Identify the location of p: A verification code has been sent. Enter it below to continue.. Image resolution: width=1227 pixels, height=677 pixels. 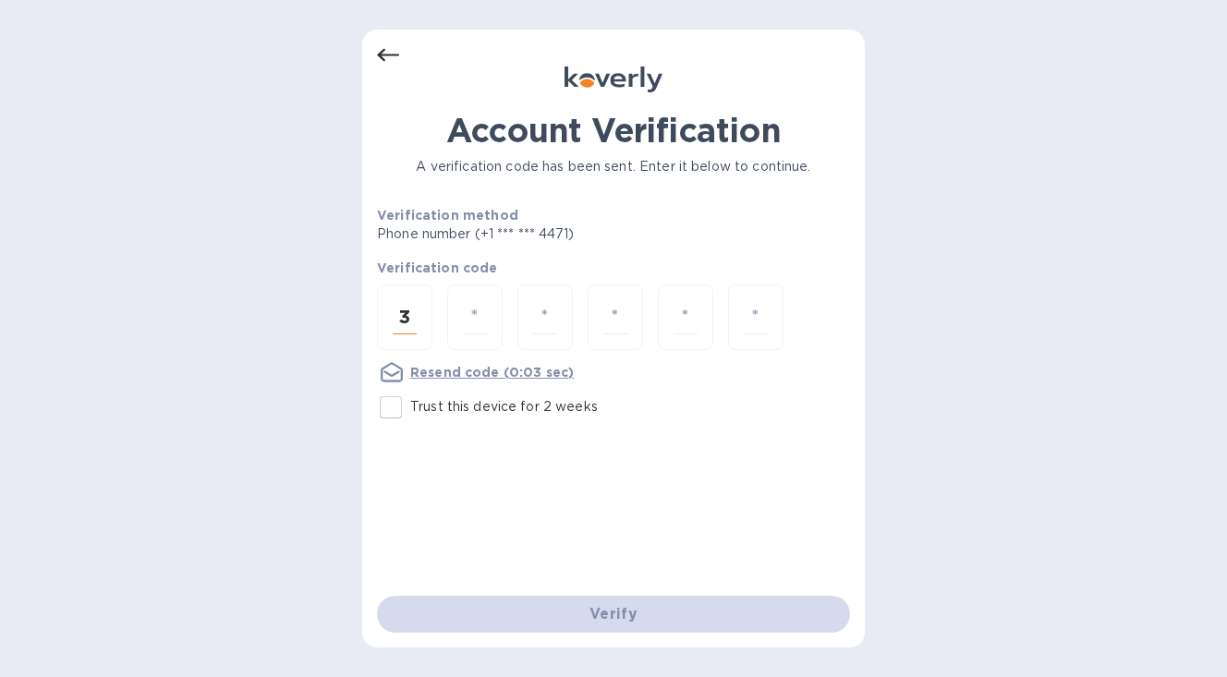
(614, 166).